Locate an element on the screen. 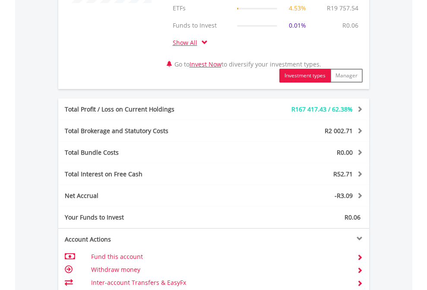 The height and width of the screenshot is (290, 427). a: Show All is located at coordinates (187, 42).